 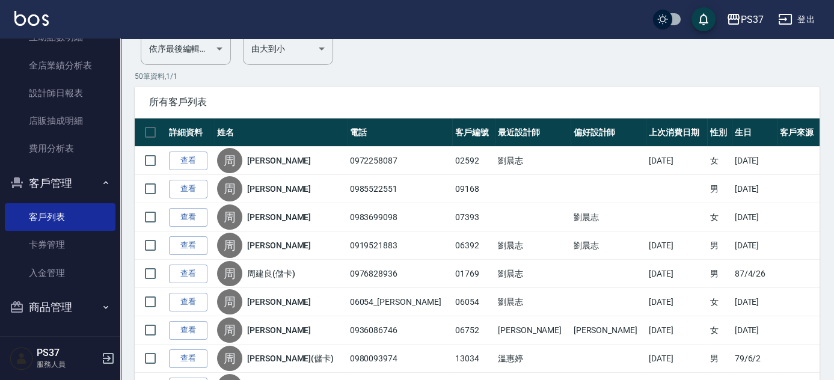 What do you see at coordinates (60, 183) in the screenshot?
I see `button: 客戶管理` at bounding box center [60, 183].